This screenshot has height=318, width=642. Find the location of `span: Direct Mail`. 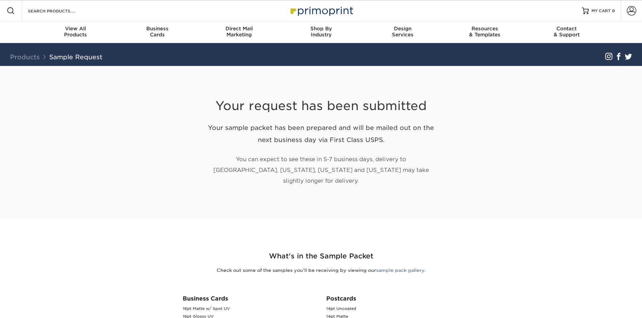

span: Direct Mail is located at coordinates (239, 29).